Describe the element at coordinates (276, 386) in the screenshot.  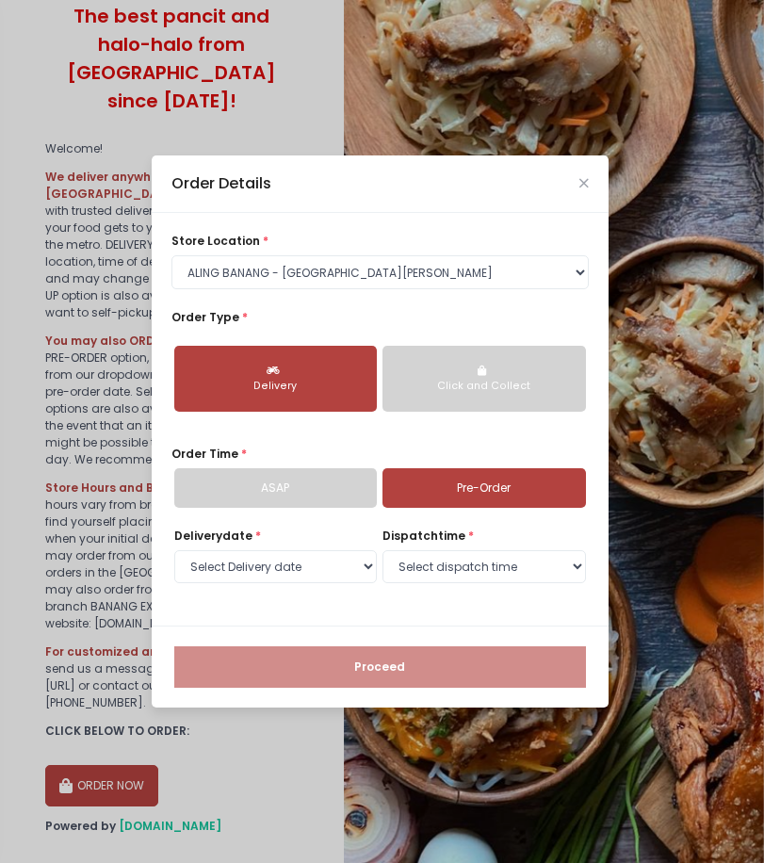
I see `div: Delivery` at that location.